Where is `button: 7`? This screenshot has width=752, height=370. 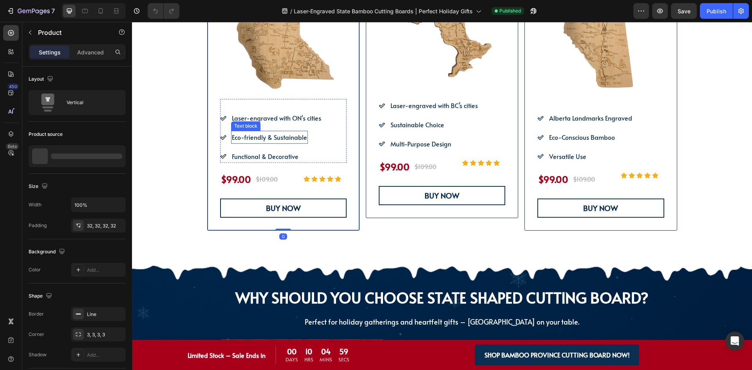
button: 7 is located at coordinates (31, 11).